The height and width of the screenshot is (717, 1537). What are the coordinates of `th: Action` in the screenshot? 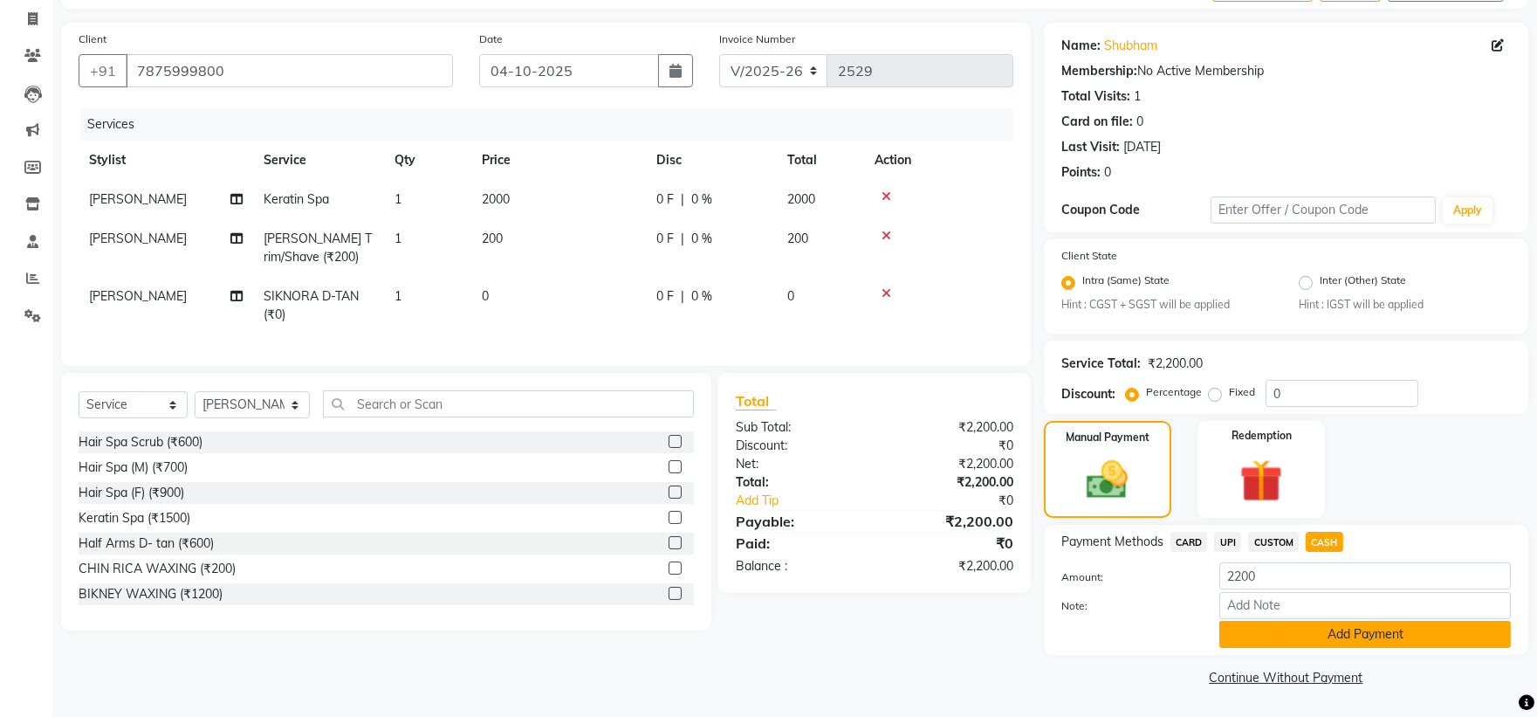 It's located at (938, 160).